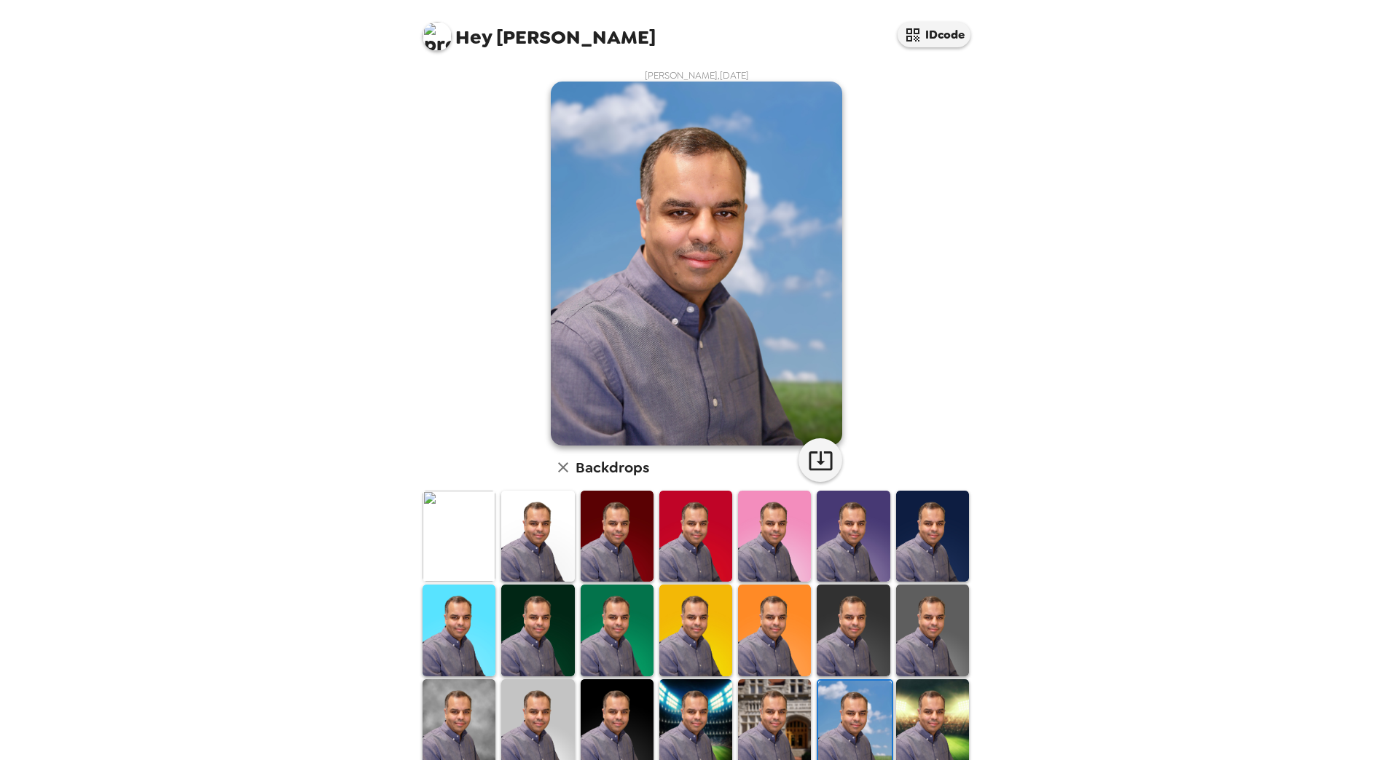 This screenshot has height=760, width=1393. What do you see at coordinates (437, 36) in the screenshot?
I see `img: profile pic` at bounding box center [437, 36].